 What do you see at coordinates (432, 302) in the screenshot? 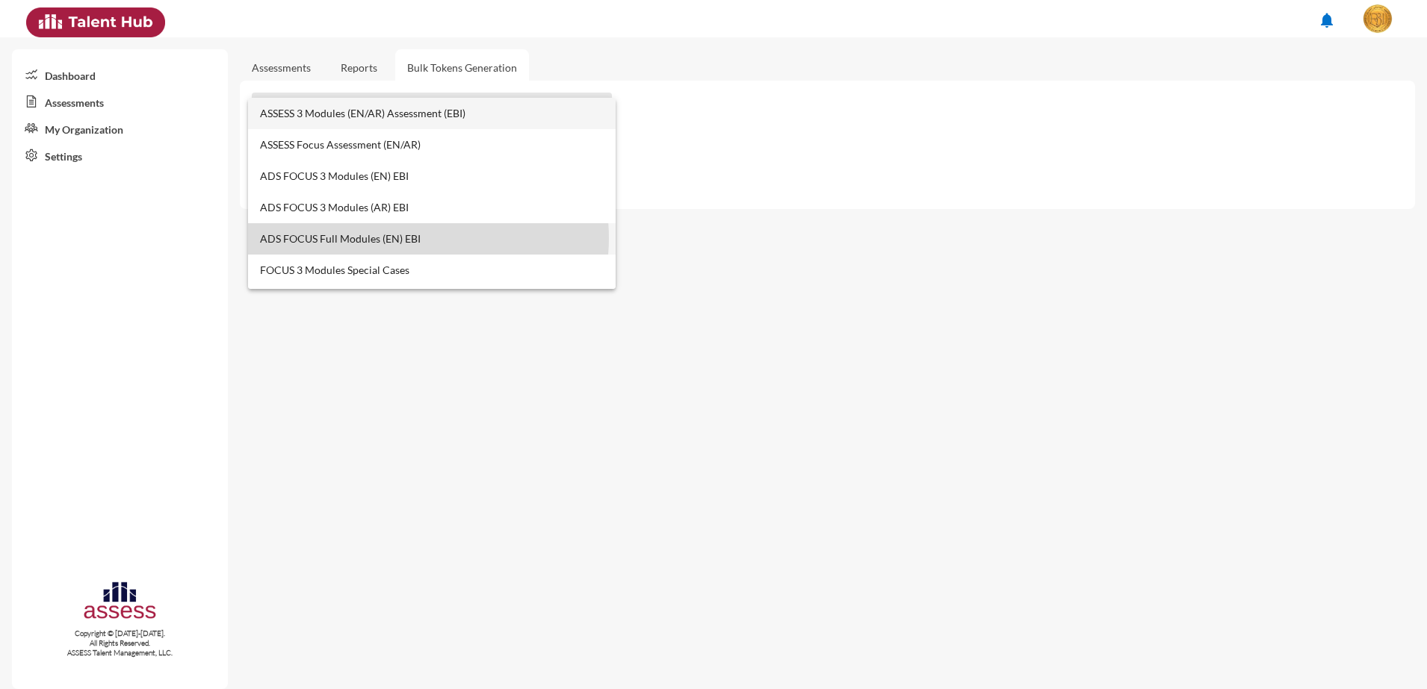
I see `span: ADS FOCUS Full Modules (AR) EBI` at bounding box center [432, 302].